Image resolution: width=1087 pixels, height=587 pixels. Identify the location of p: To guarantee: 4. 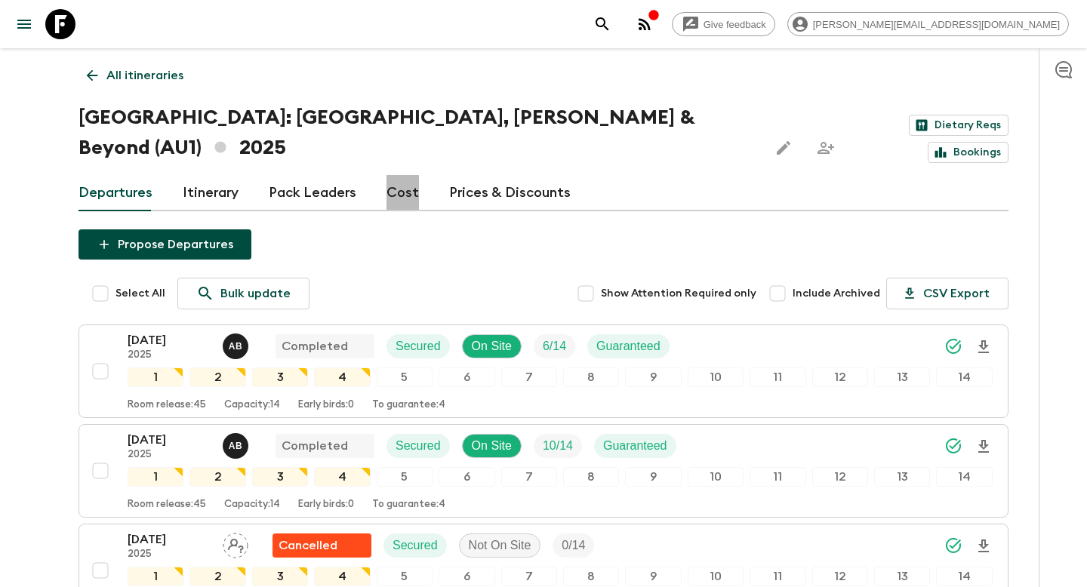
(408, 405).